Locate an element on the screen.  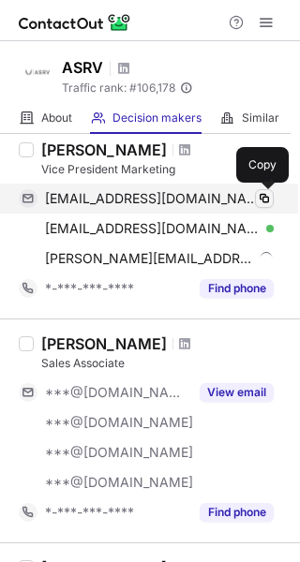
span: Traffic rank: # 106,178 is located at coordinates (118, 88).